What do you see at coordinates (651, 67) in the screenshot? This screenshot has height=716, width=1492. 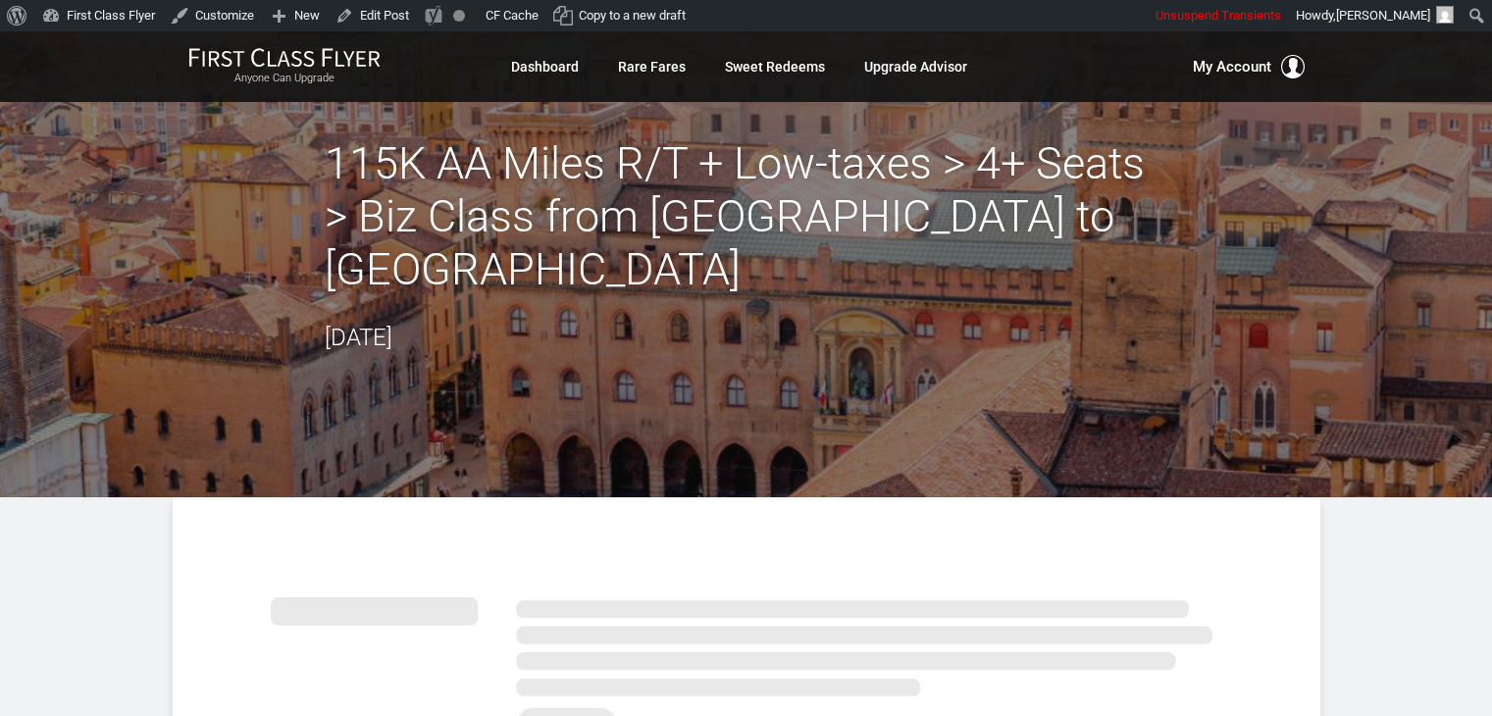 I see `a: Rare Fares` at bounding box center [651, 67].